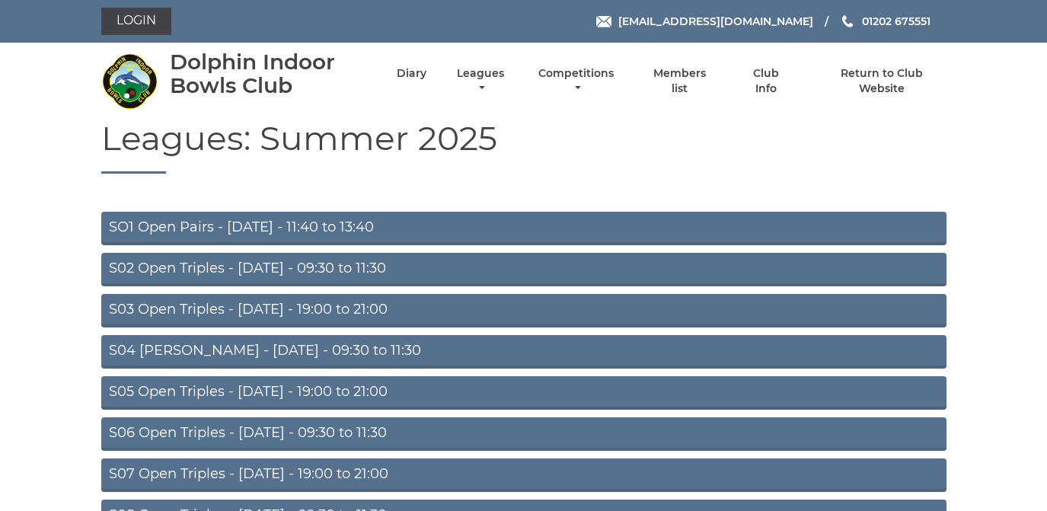 Image resolution: width=1047 pixels, height=511 pixels. Describe the element at coordinates (604, 21) in the screenshot. I see `img: Email` at that location.